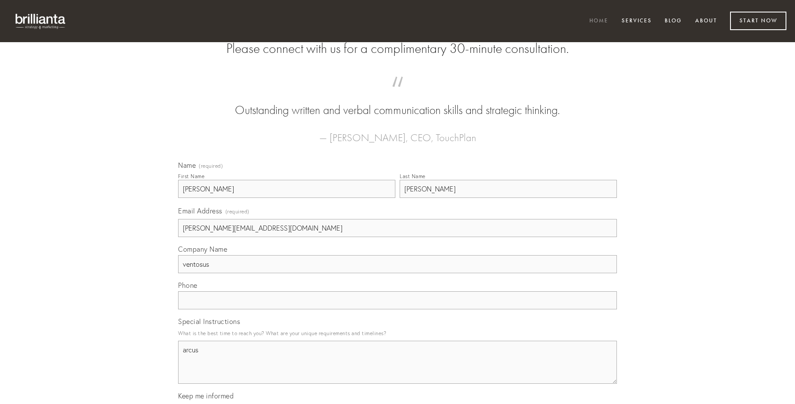  What do you see at coordinates (636, 21) in the screenshot?
I see `a: Services` at bounding box center [636, 21].